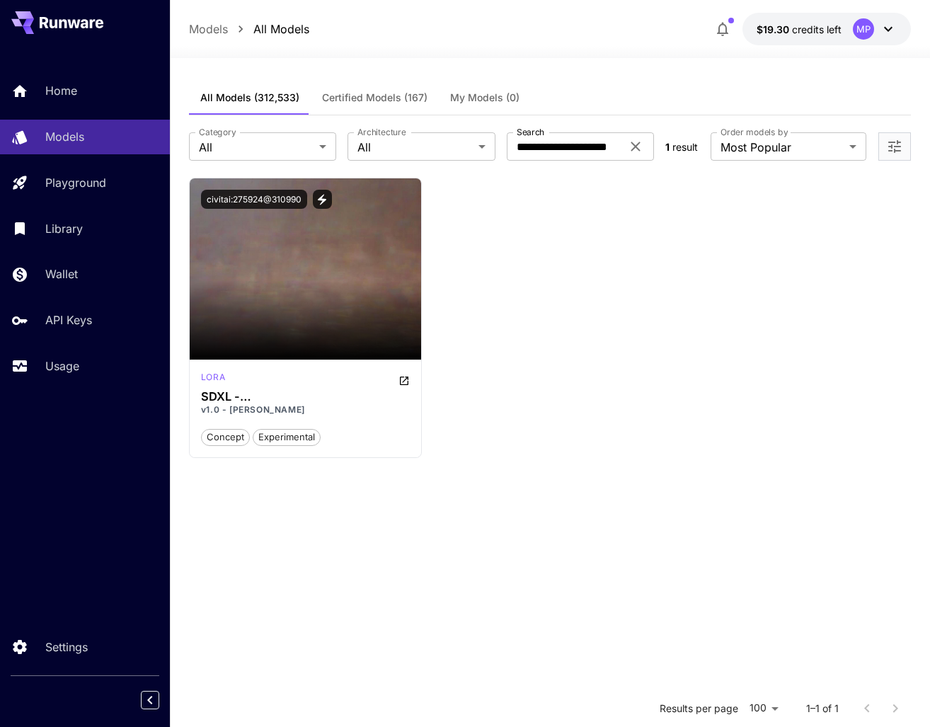 This screenshot has height=727, width=930. What do you see at coordinates (217, 132) in the screenshot?
I see `label: Category` at bounding box center [217, 132].